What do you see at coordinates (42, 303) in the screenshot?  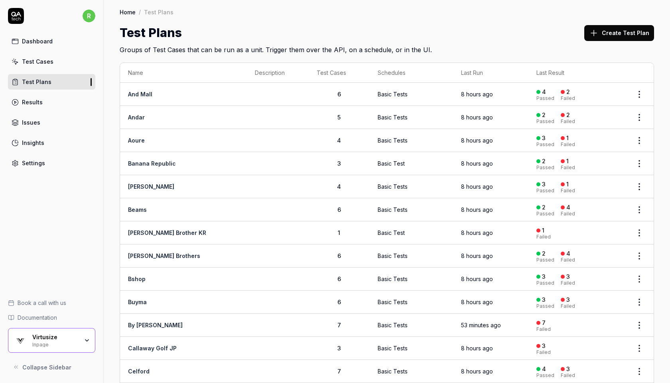 I see `span: Book a call with us` at bounding box center [42, 303].